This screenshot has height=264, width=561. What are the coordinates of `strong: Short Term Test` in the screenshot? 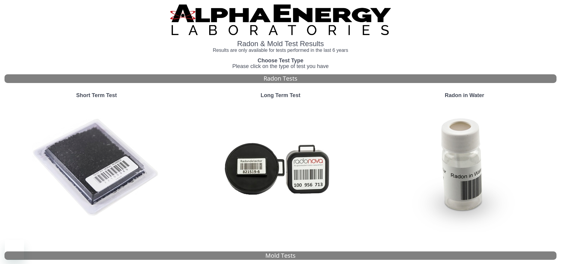 It's located at (96, 95).